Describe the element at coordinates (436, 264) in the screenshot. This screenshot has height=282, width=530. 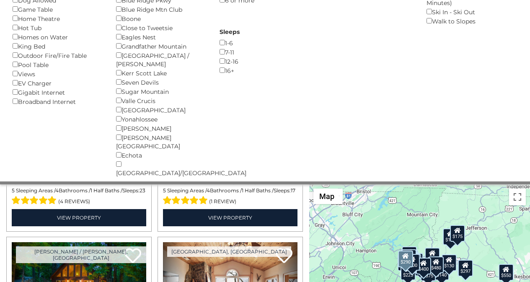
I see `div: $480` at that location.